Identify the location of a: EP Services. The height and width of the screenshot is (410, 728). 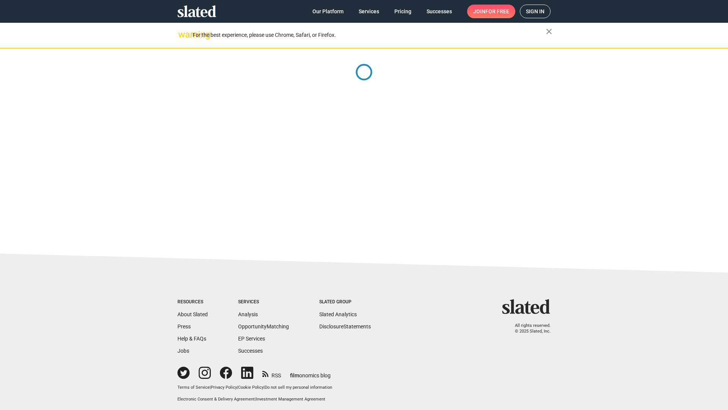
(252, 338).